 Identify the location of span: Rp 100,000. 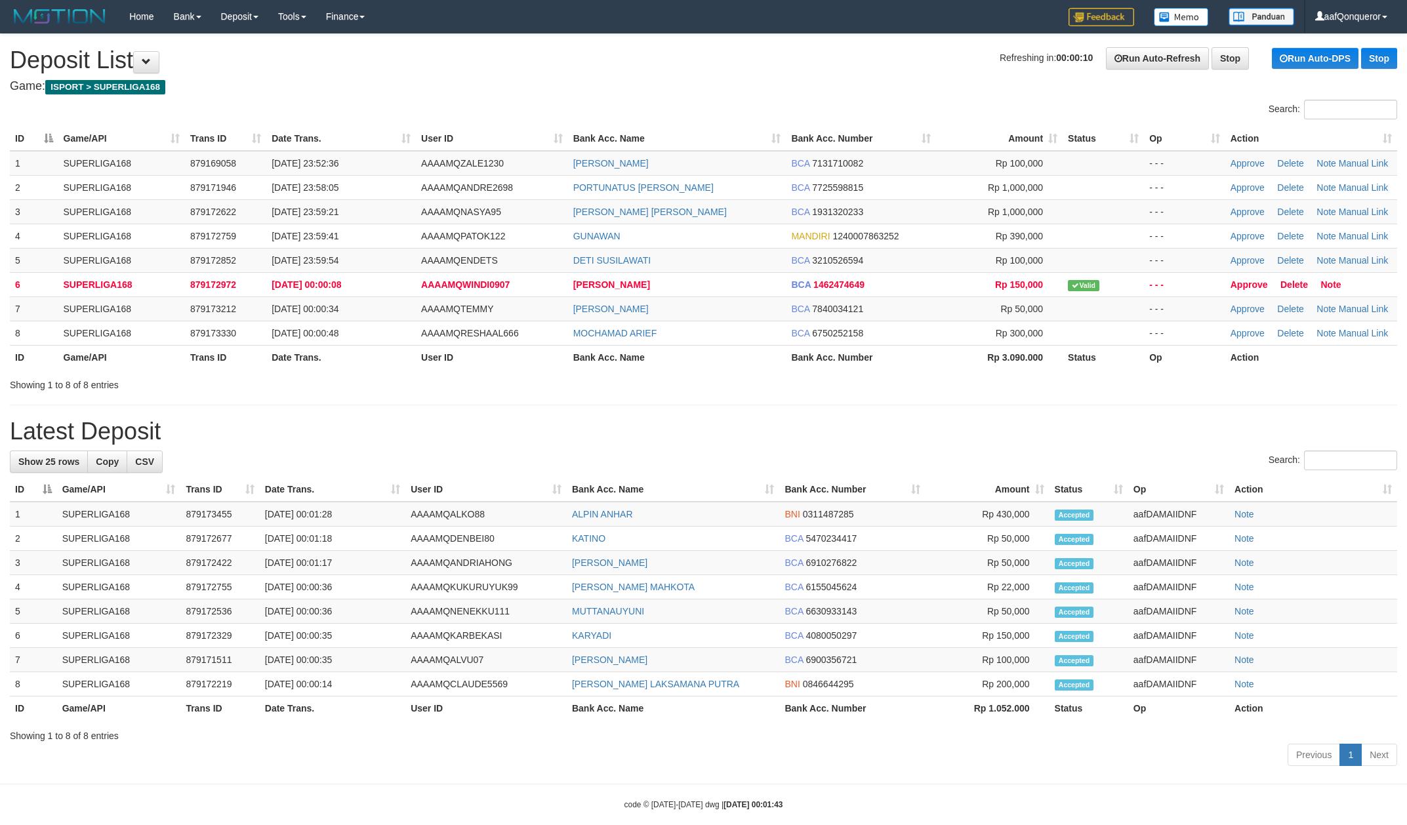
(1019, 163).